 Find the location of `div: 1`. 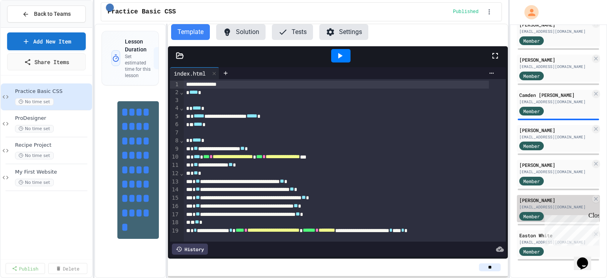

div: 1 is located at coordinates (175, 85).